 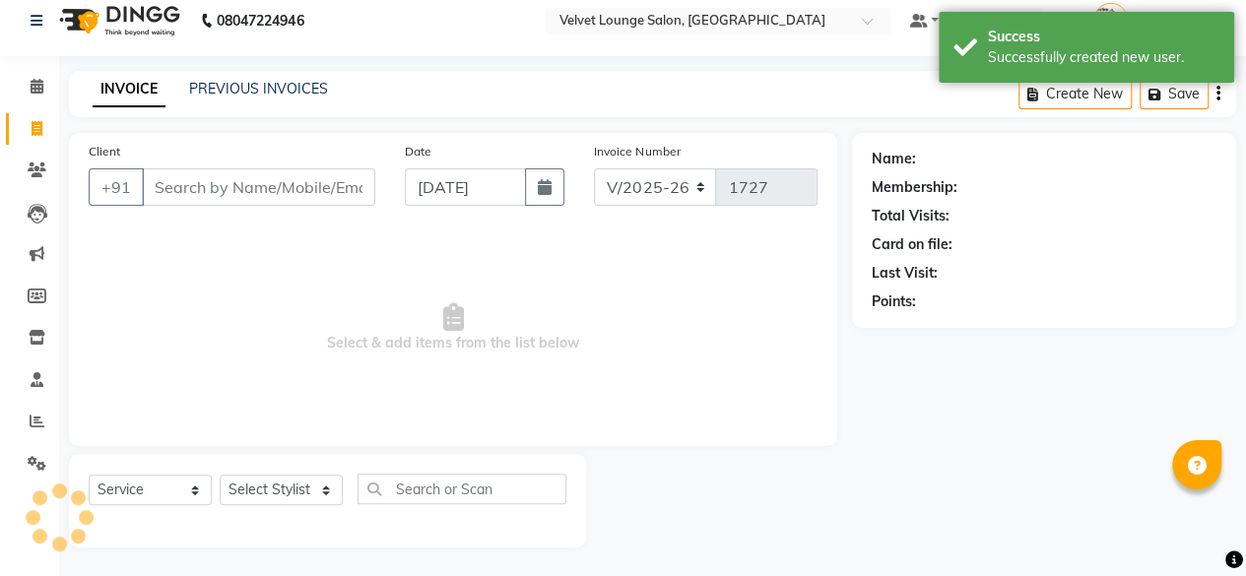 I want to click on div: Successfully created new user., so click(x=1103, y=57).